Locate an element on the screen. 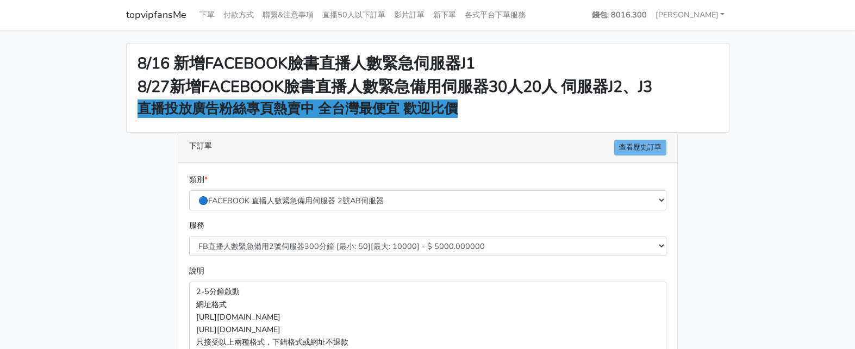  label: 類別 is located at coordinates (198, 179).